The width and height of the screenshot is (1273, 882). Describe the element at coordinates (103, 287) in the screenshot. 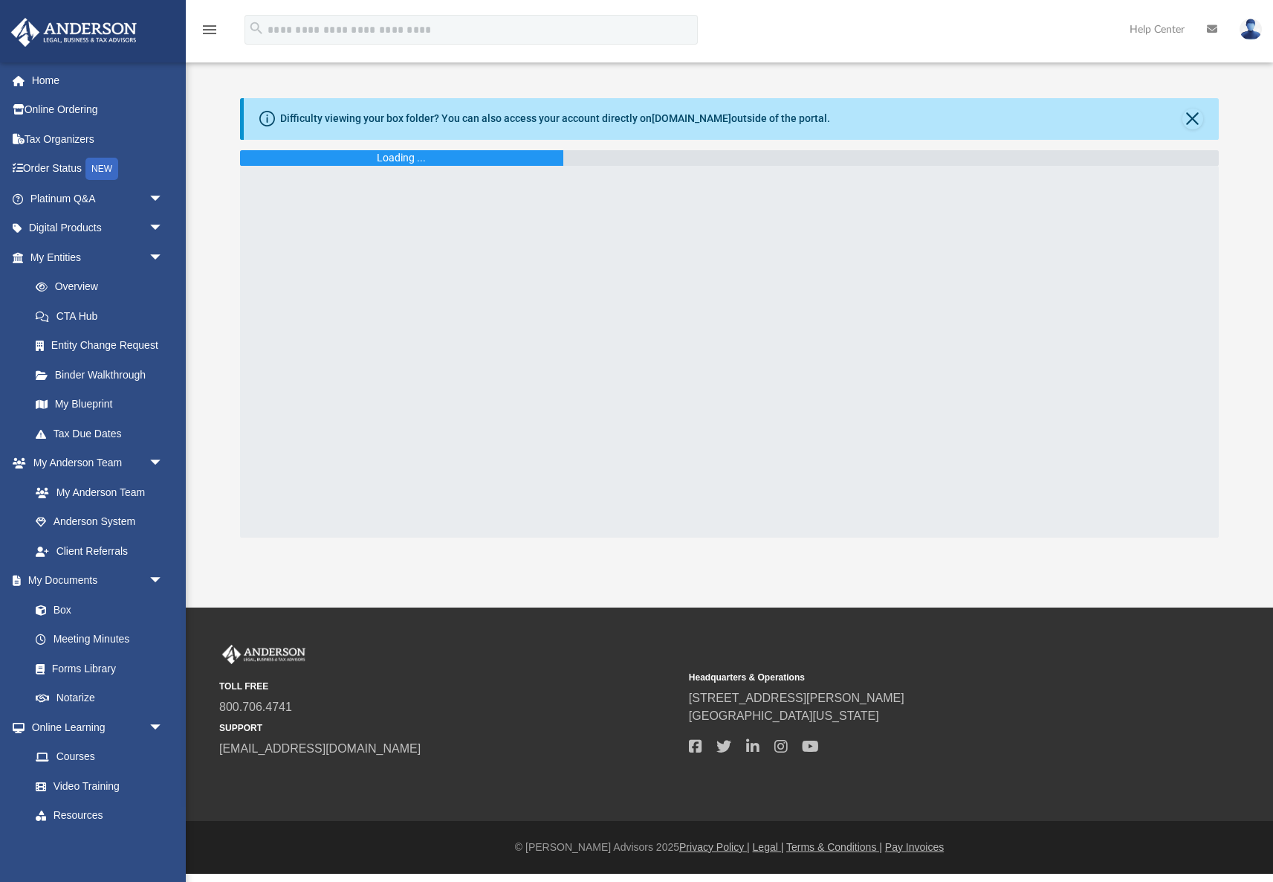

I see `a: Overview` at that location.